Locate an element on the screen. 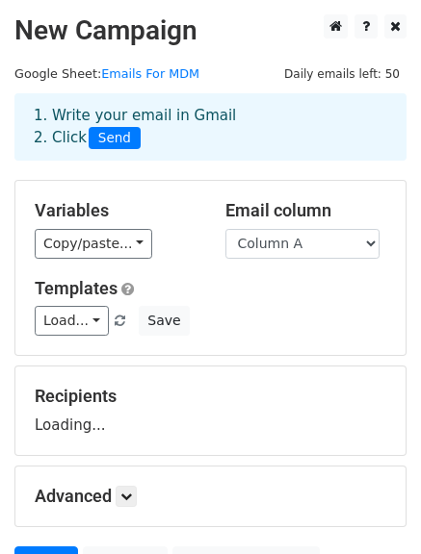  a: Daily emails left: 50 is located at coordinates (342, 73).